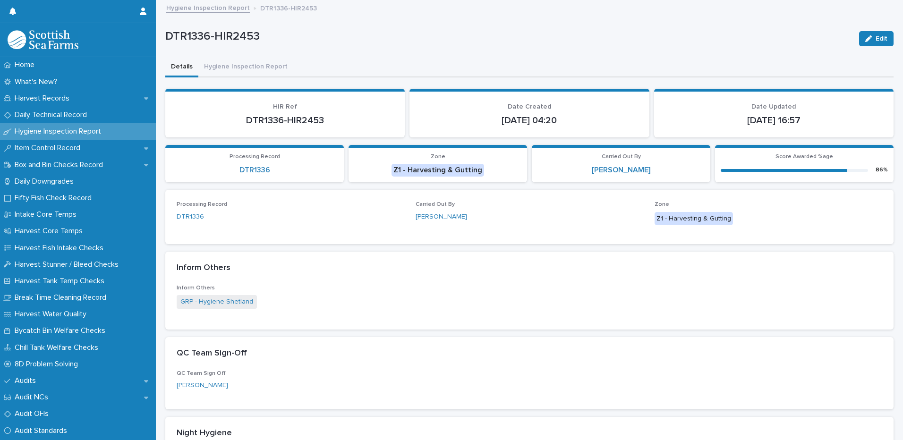  I want to click on p: 8D Problem Solving, so click(48, 364).